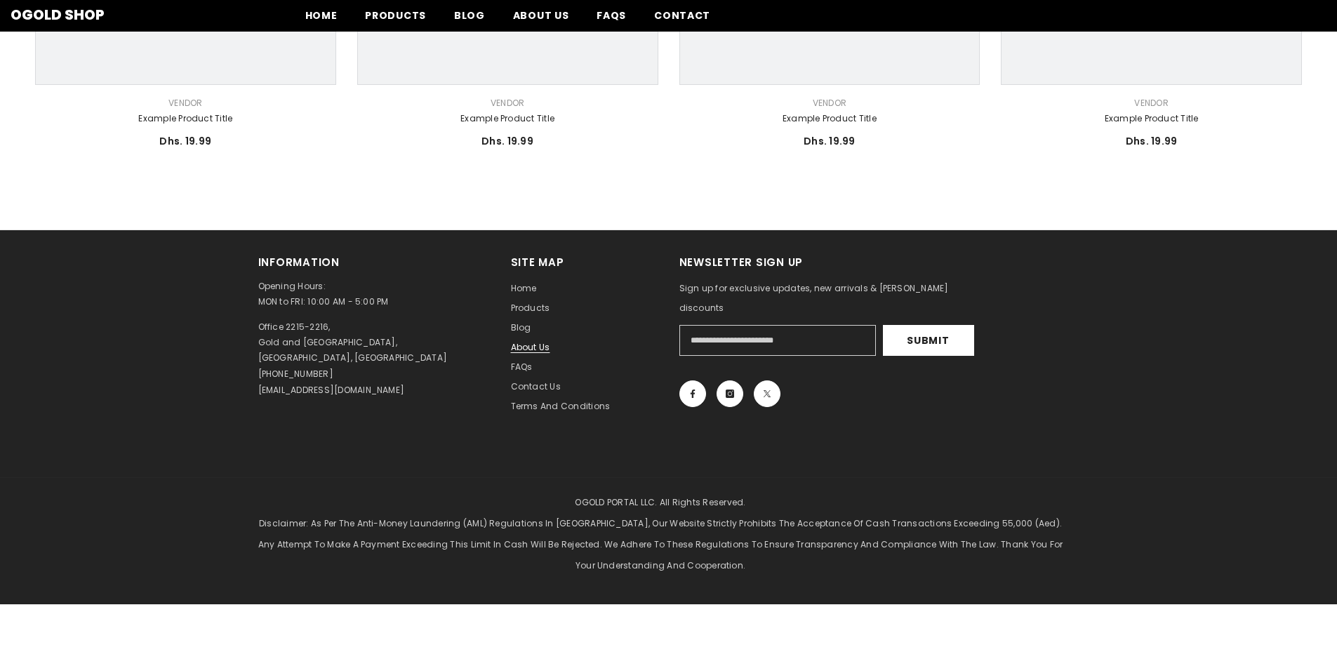 The image size is (1337, 645). I want to click on a: Contact us, so click(535, 387).